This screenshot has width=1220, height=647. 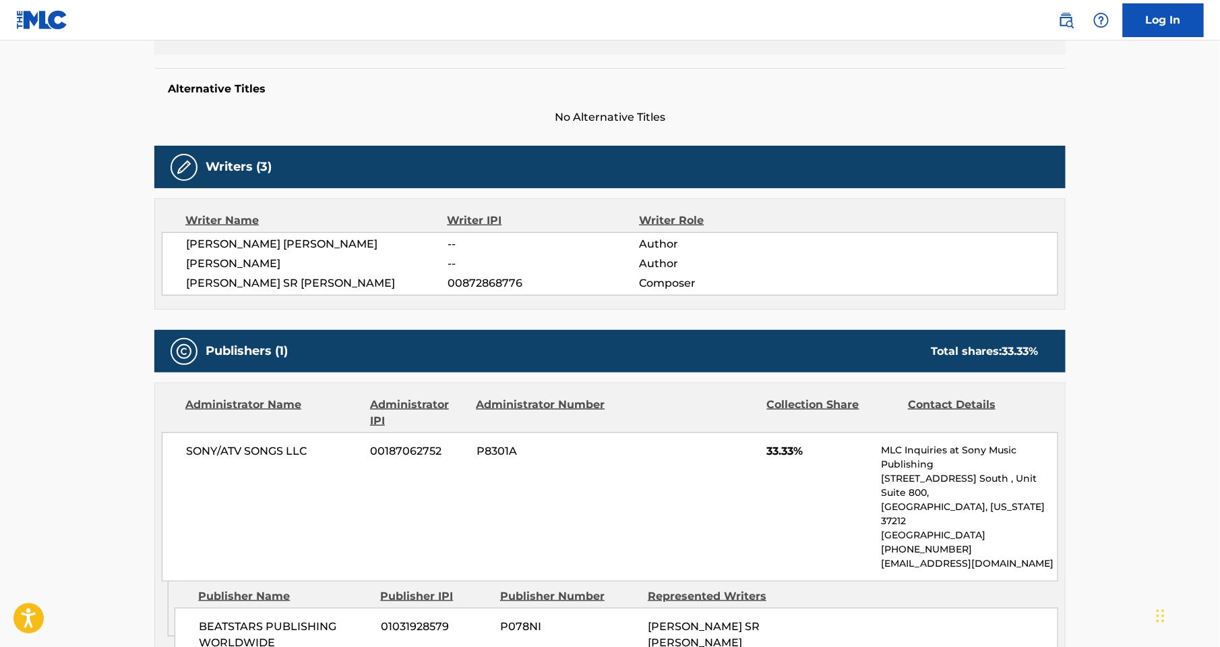 What do you see at coordinates (819, 451) in the screenshot?
I see `span: 33.33%` at bounding box center [819, 451].